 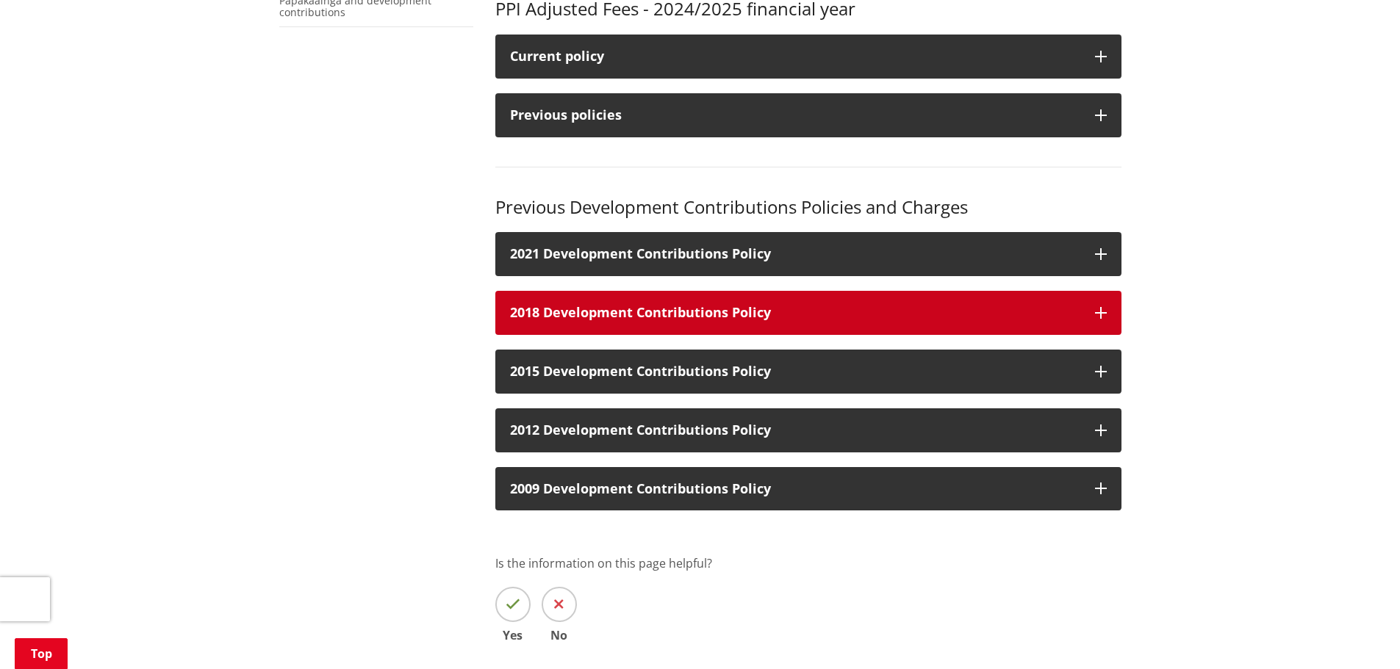 What do you see at coordinates (808, 115) in the screenshot?
I see `button: Previous policies` at bounding box center [808, 115].